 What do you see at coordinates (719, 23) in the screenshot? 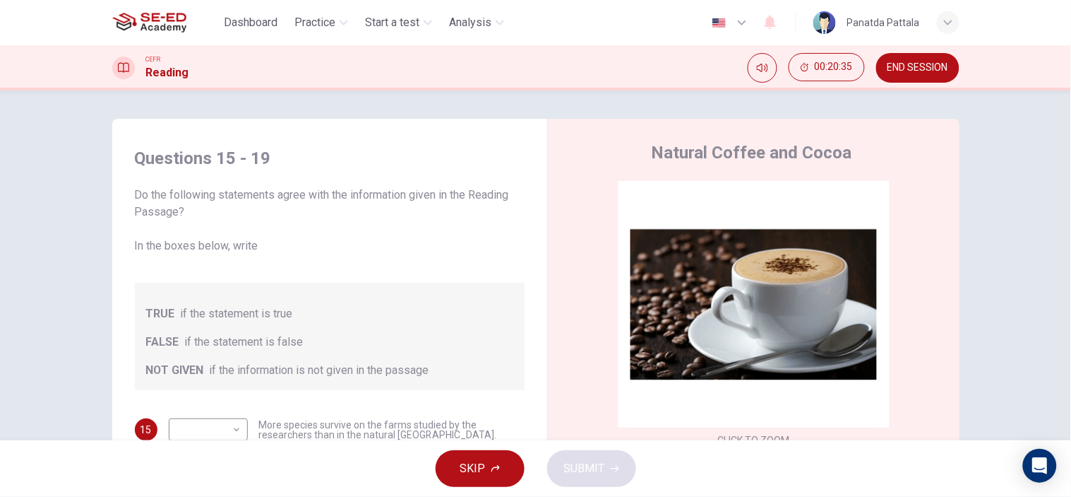
I see `img: en` at bounding box center [719, 23].